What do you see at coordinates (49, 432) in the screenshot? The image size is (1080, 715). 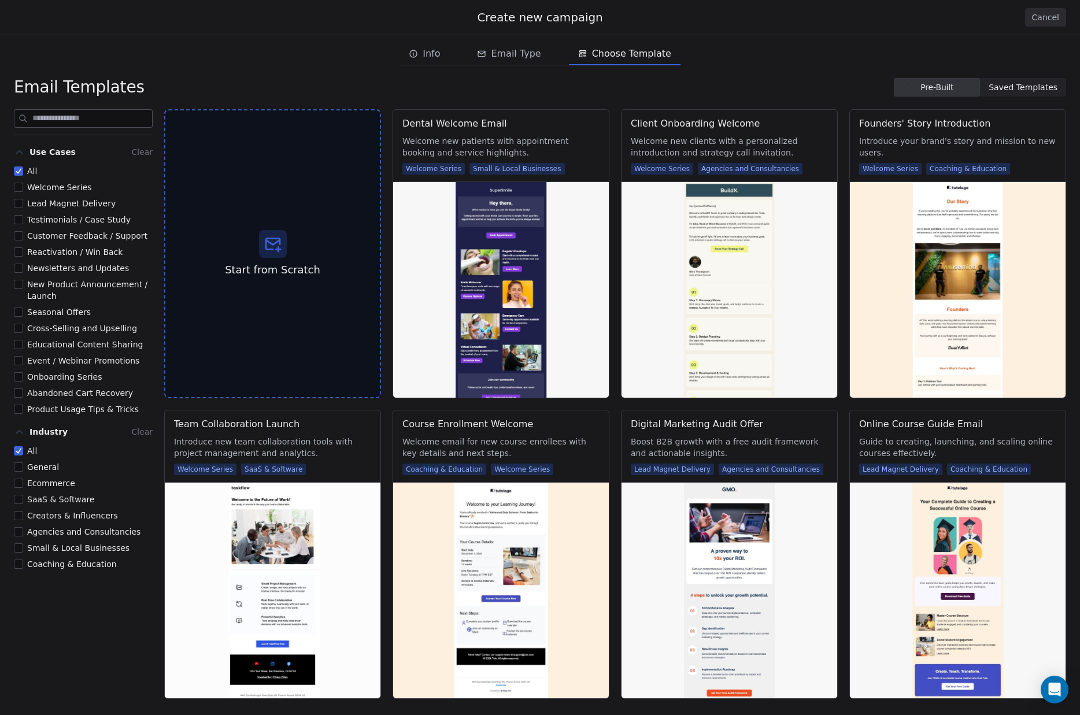 I see `span: Industry` at bounding box center [49, 432].